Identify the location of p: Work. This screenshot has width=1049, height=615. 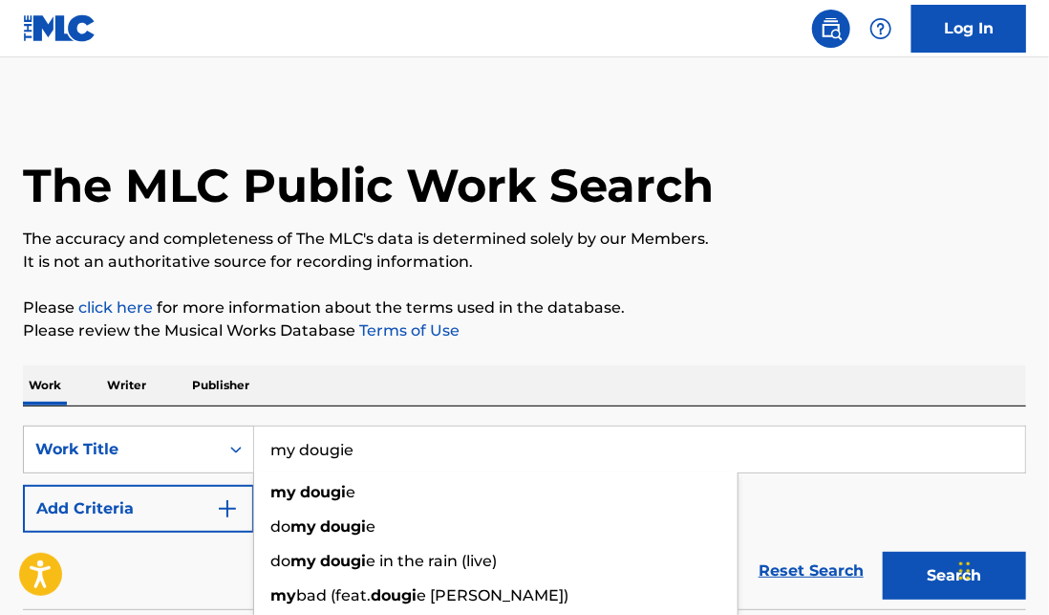
(45, 385).